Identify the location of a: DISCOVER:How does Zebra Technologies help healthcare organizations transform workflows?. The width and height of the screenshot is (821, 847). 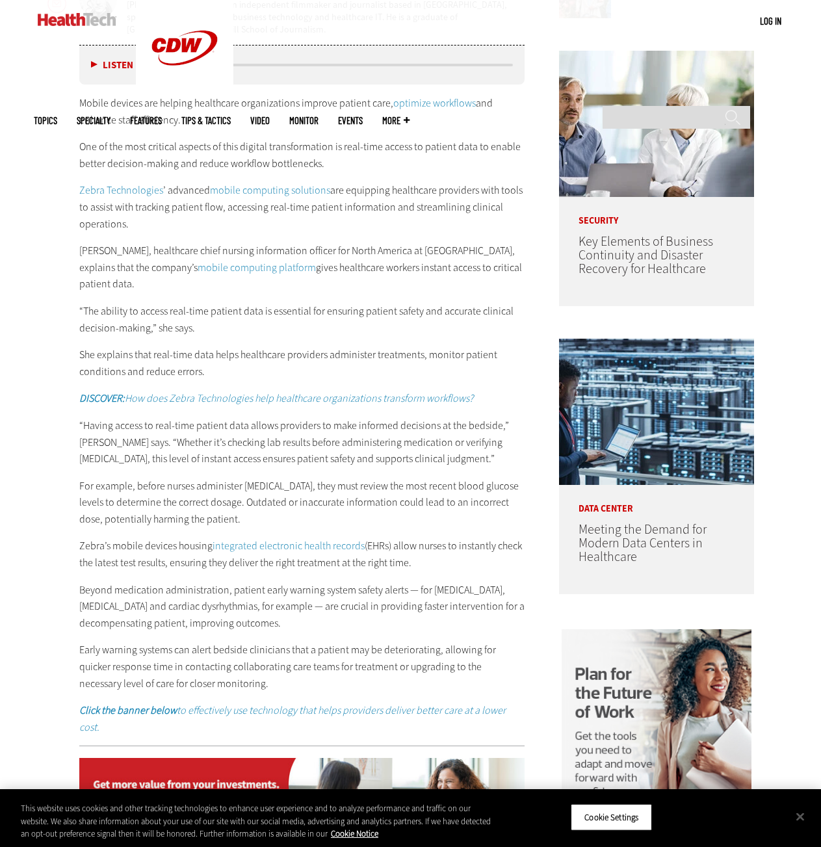
(276, 398).